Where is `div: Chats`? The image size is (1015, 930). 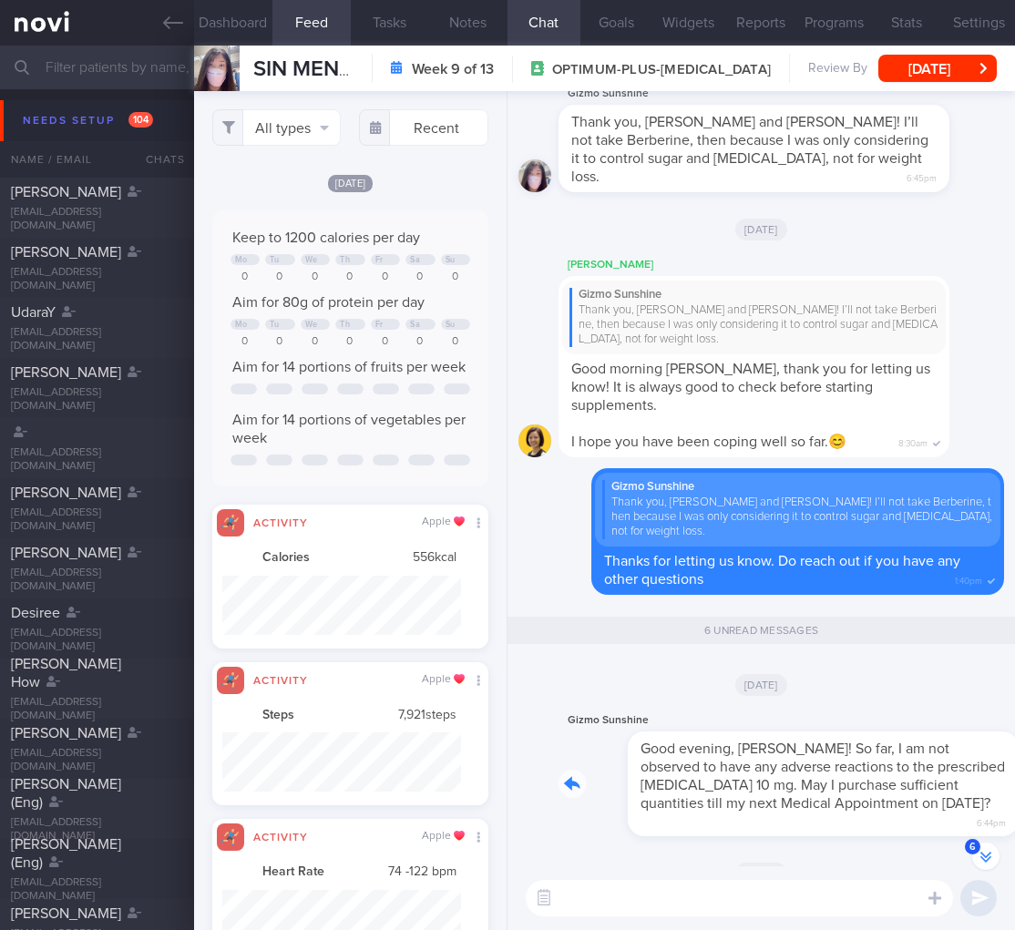
div: Chats is located at coordinates (158, 159).